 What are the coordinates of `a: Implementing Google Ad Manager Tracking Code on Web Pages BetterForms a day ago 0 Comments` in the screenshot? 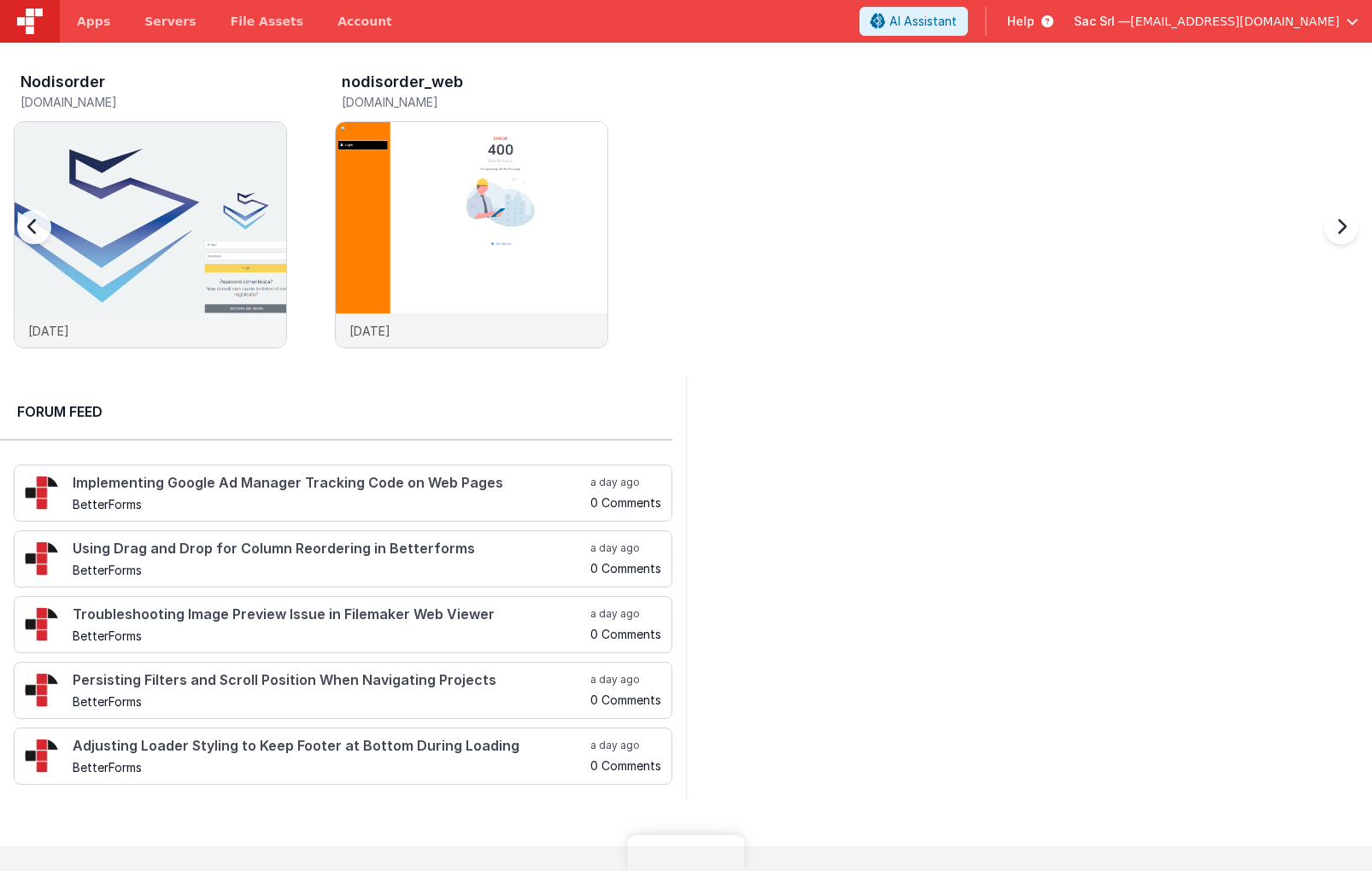 It's located at (343, 492).